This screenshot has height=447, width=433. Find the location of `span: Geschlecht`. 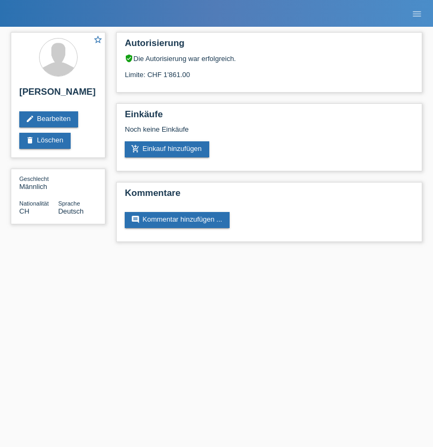

span: Geschlecht is located at coordinates (34, 179).